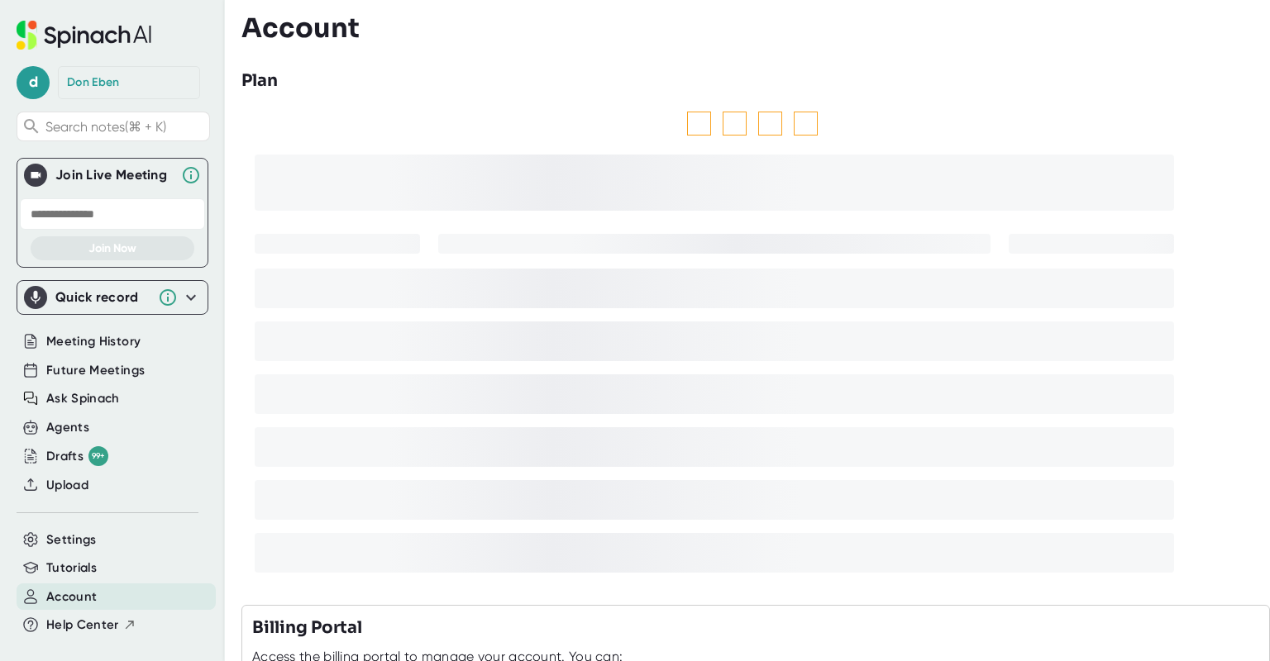  I want to click on button: Drafts 99+, so click(77, 456).